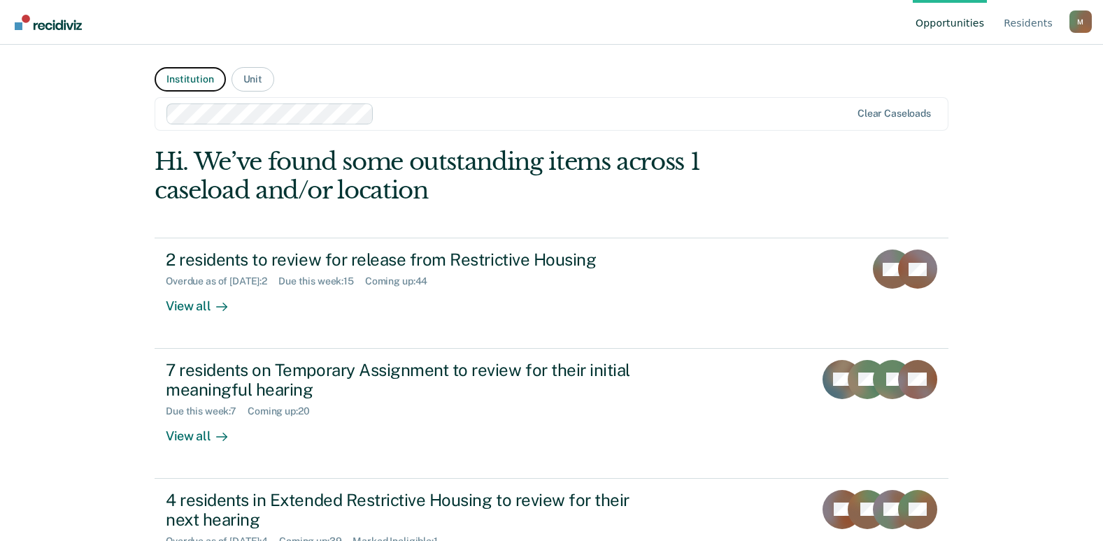 The image size is (1103, 541). Describe the element at coordinates (411, 259) in the screenshot. I see `div: 2 residents to review for release from Restrictive Housing` at that location.